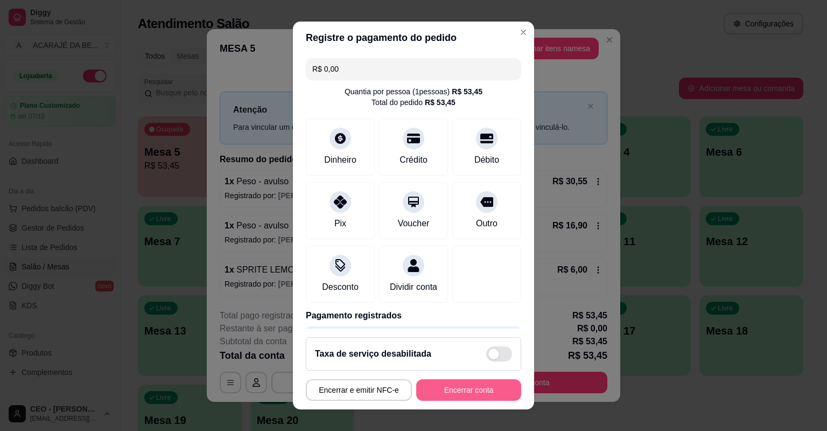  I want to click on div: Débito, so click(487, 160).